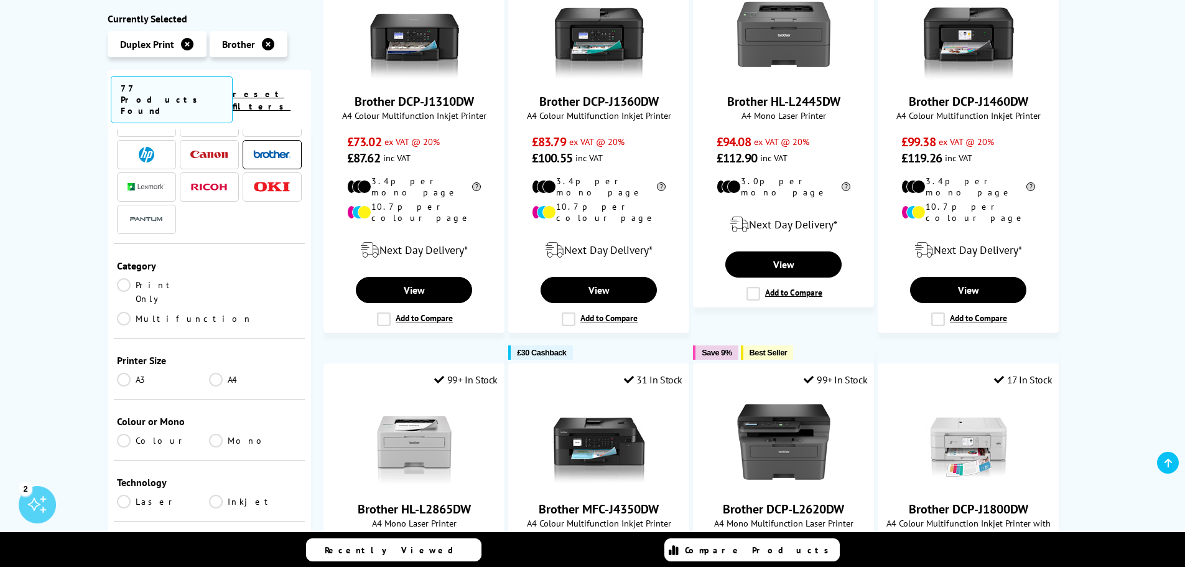  Describe the element at coordinates (783, 523) in the screenshot. I see `span: A4 Mono Multifunction Laser Printer` at that location.